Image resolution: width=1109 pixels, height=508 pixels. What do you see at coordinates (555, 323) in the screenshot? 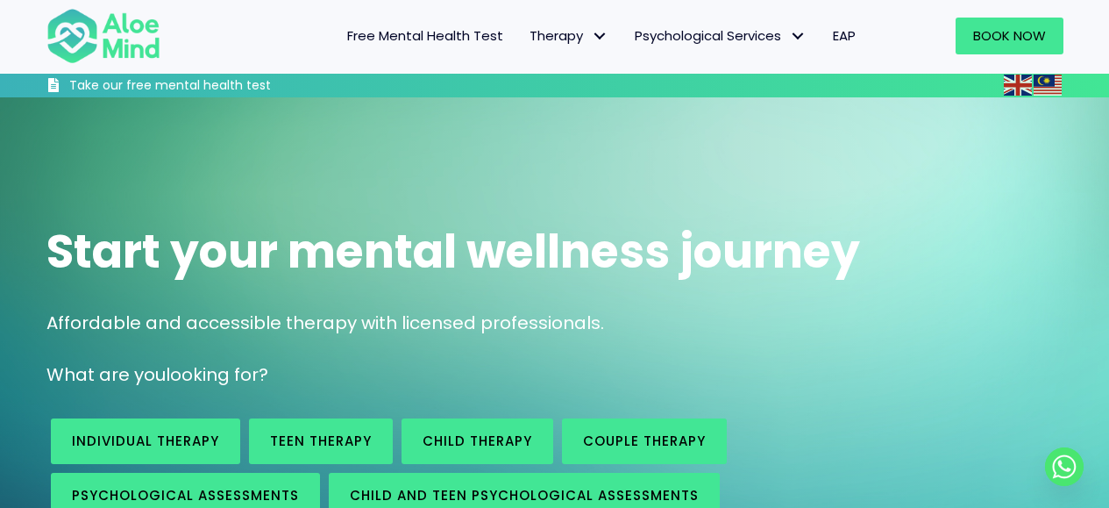
I see `p: Affordable and accessible therapy with licensed professionals.` at bounding box center [555, 323].